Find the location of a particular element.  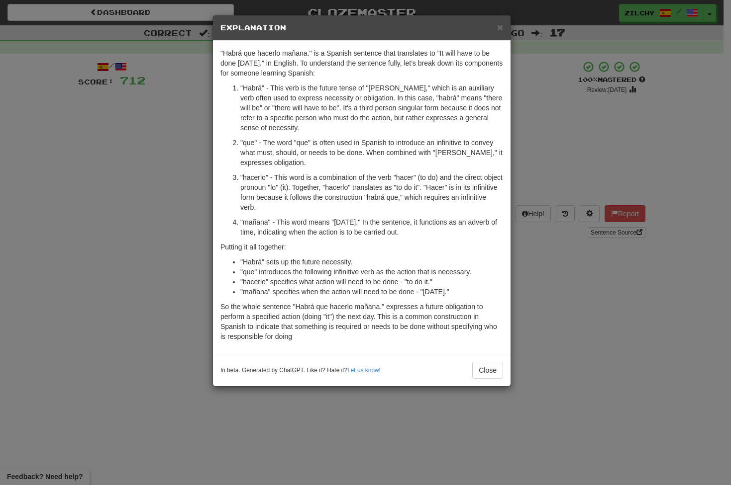

a: Let us know is located at coordinates (363, 370).